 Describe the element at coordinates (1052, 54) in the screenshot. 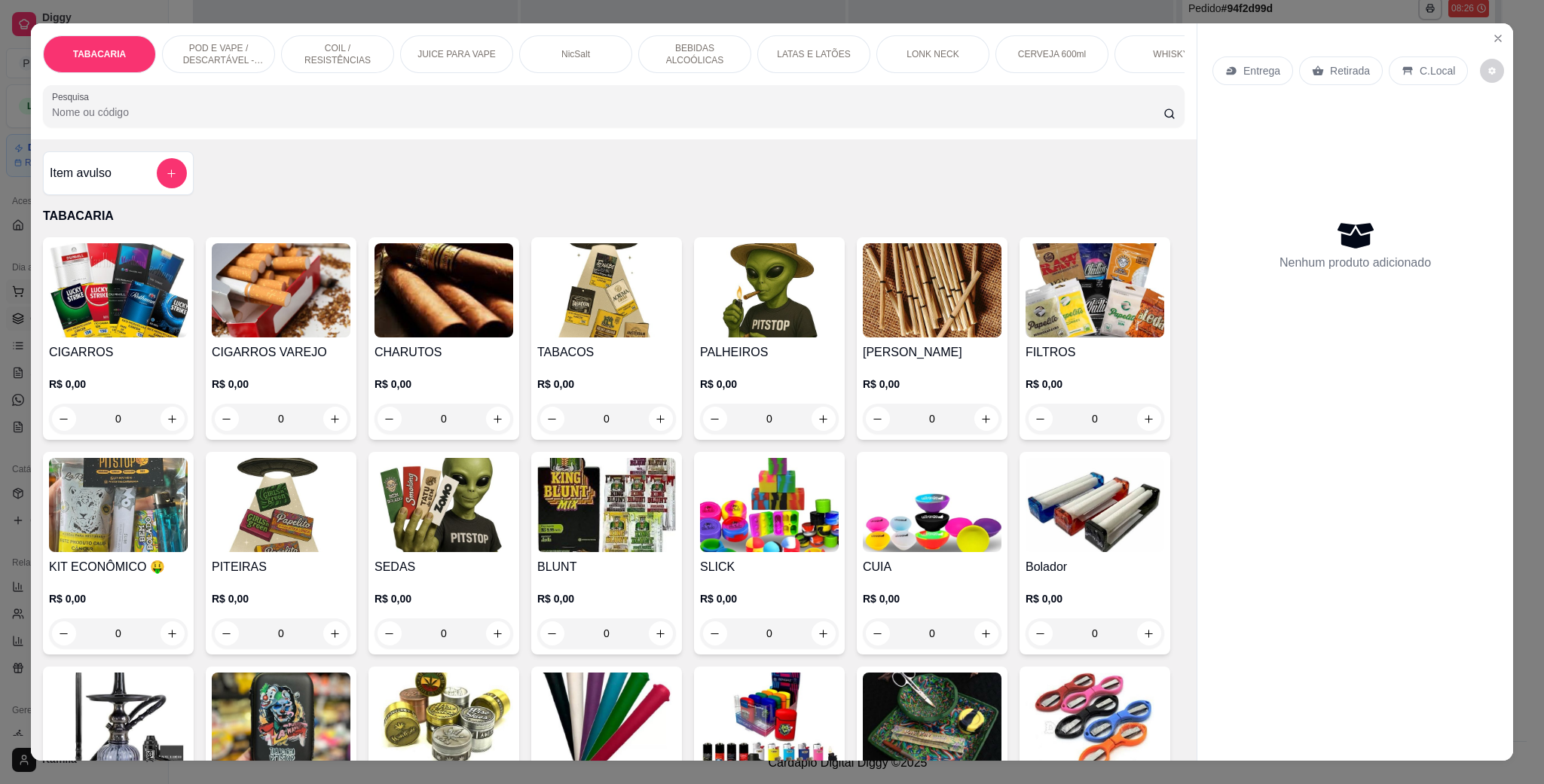

I see `p: CERVEJA 600ml` at that location.